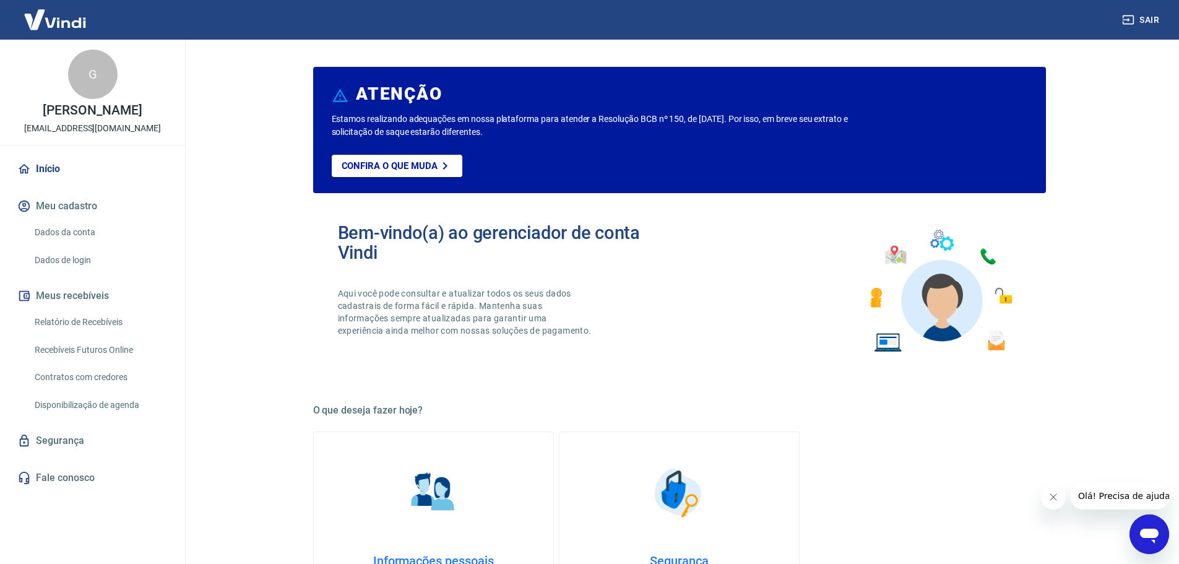  Describe the element at coordinates (100, 405) in the screenshot. I see `a: Disponibilização de agenda` at that location.